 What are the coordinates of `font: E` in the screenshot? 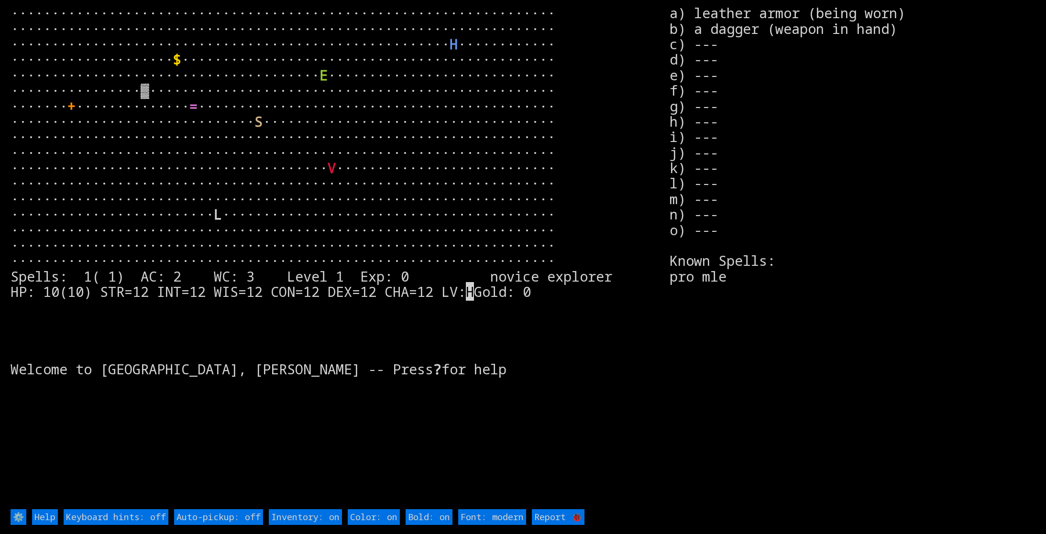 It's located at (323, 75).